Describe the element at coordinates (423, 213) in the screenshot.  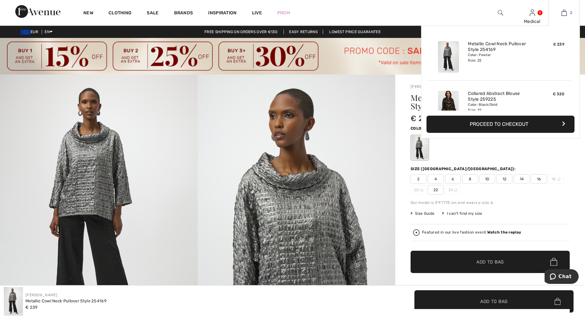
I see `span: Size Guide` at that location.